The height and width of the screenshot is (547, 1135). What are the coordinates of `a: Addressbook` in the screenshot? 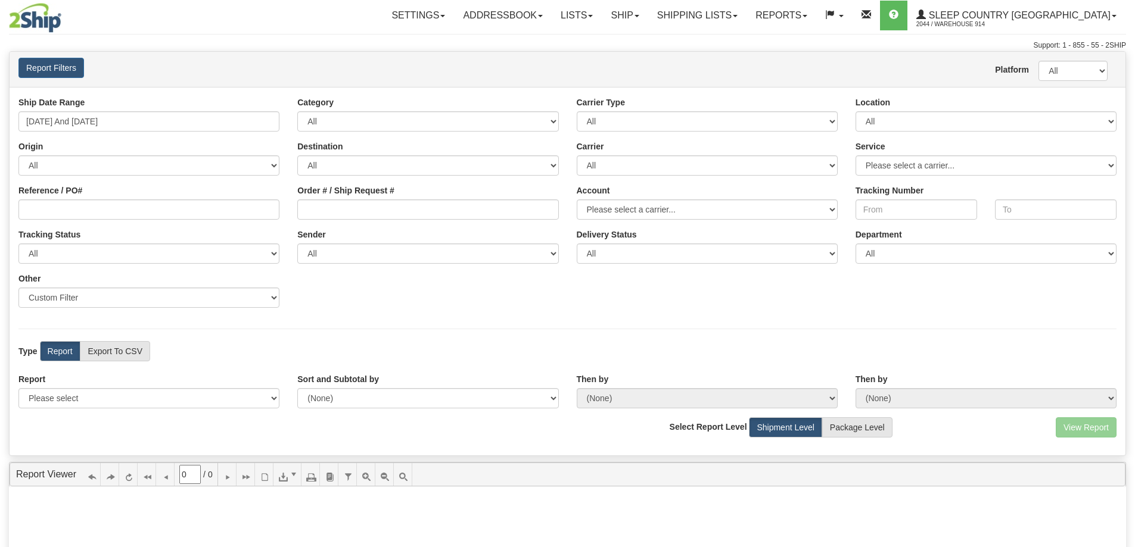 It's located at (503, 15).